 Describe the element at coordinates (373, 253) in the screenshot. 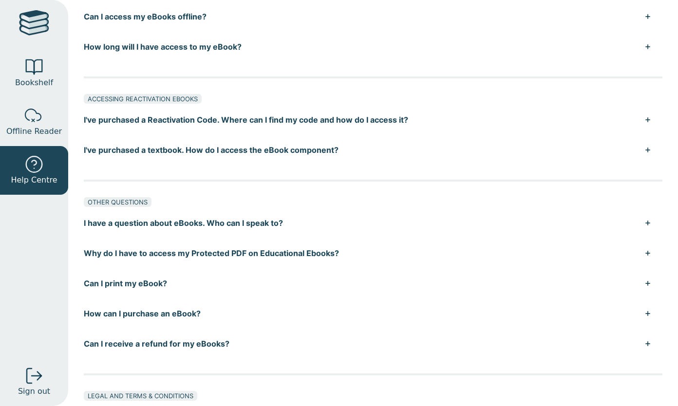

I see `button: Why do I have to access my Protected PDF on Educational Ebooks?` at that location.